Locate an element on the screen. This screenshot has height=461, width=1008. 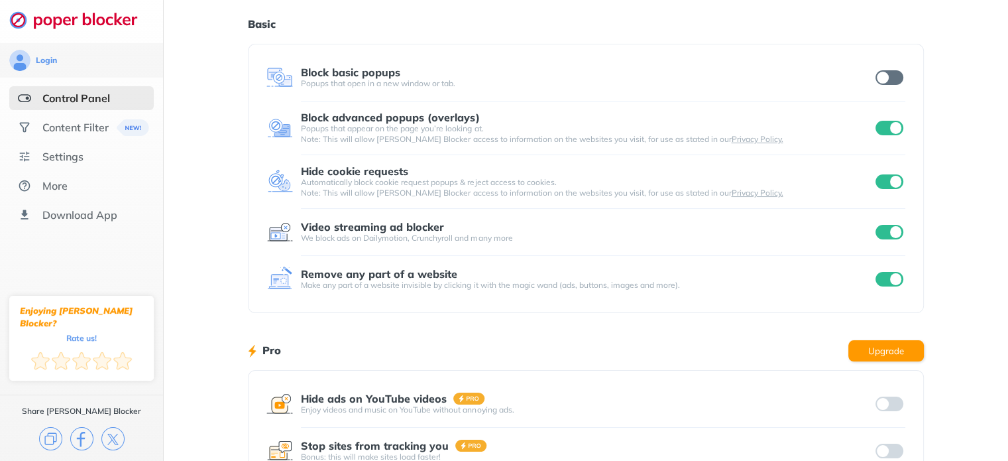
img: copy.svg is located at coordinates (50, 438).